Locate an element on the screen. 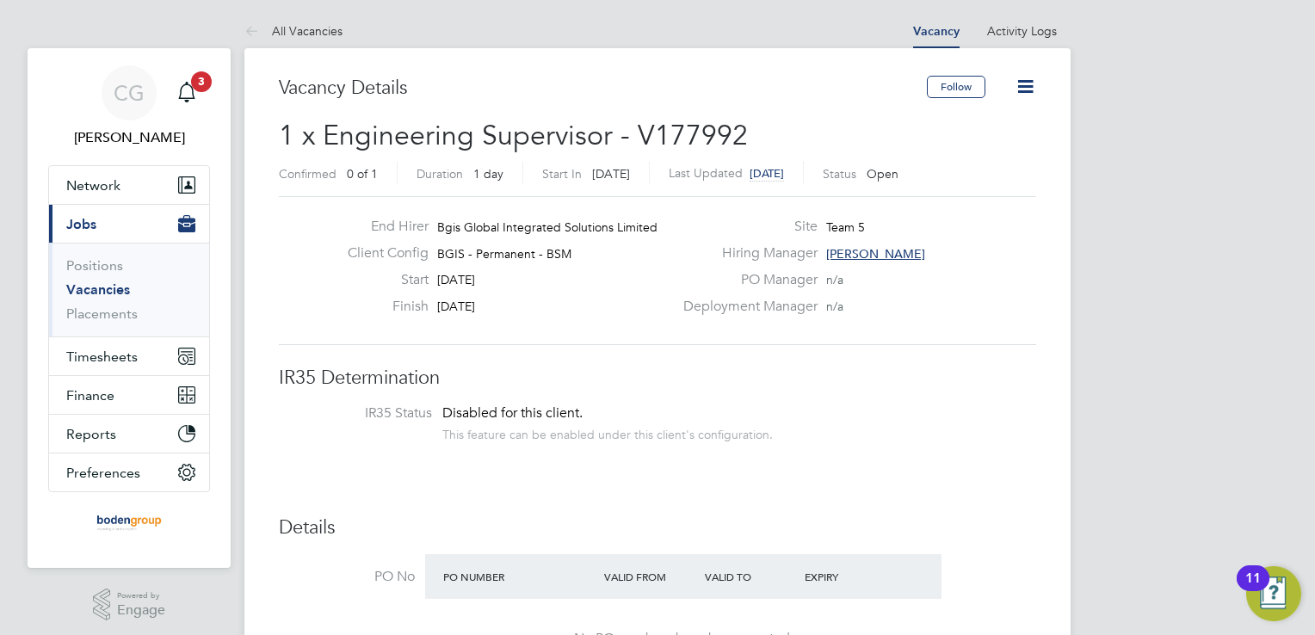 The height and width of the screenshot is (635, 1315). h3: IR35 Determination is located at coordinates (657, 378).